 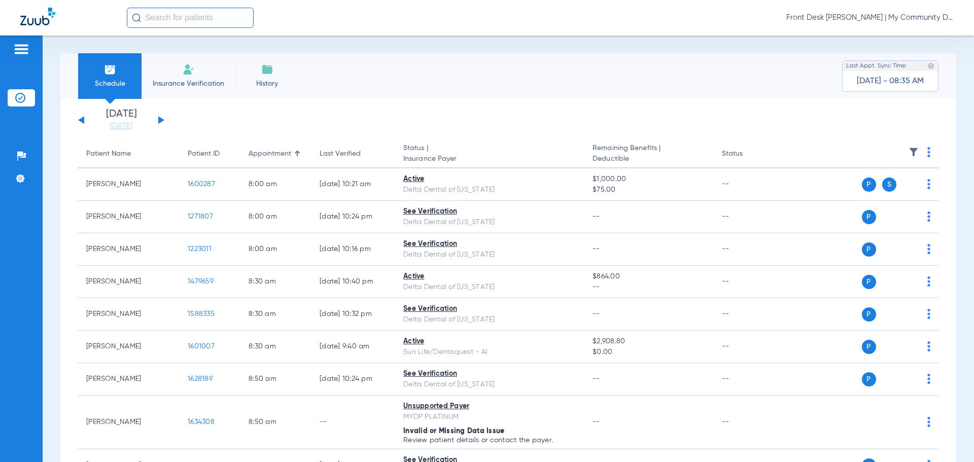 What do you see at coordinates (267, 84) in the screenshot?
I see `span: History` at bounding box center [267, 84].